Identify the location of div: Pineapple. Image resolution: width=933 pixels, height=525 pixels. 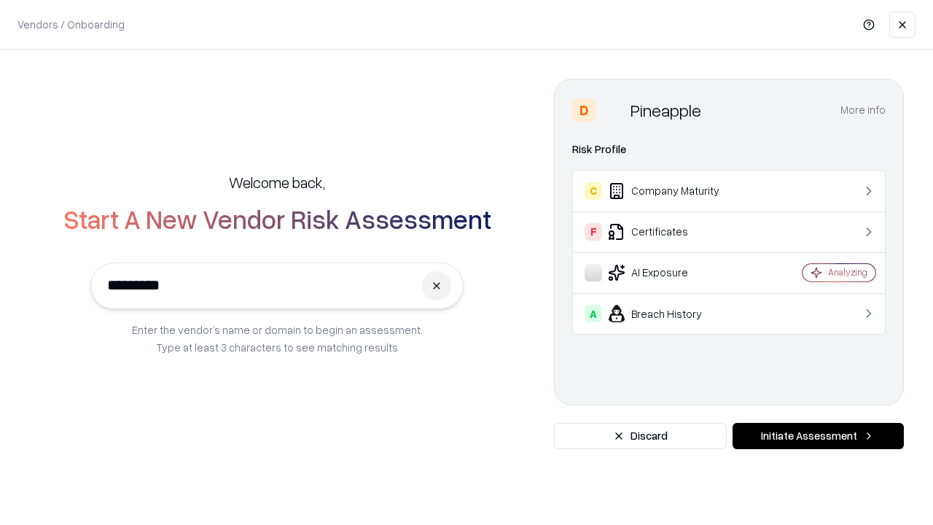
(666, 110).